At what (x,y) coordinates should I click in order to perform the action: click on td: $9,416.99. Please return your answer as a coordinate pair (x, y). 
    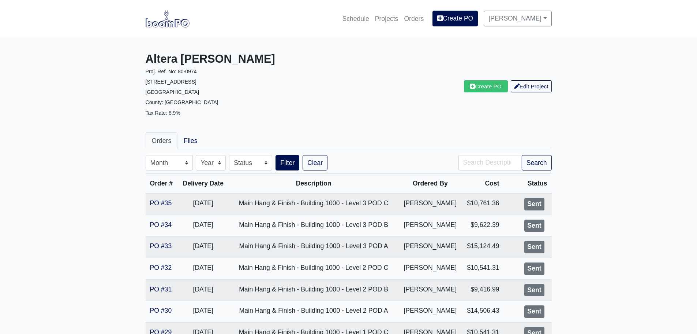
    Looking at the image, I should click on (483, 290).